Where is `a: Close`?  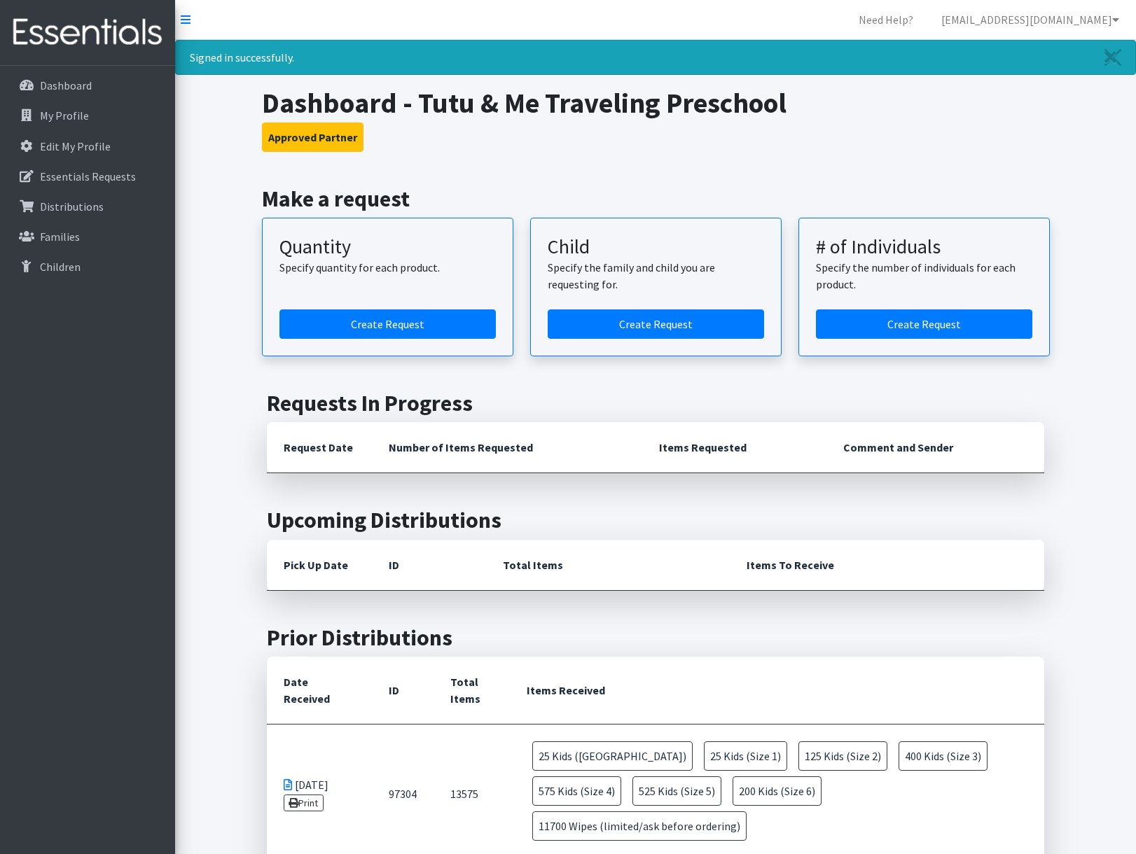
a: Close is located at coordinates (1113, 57).